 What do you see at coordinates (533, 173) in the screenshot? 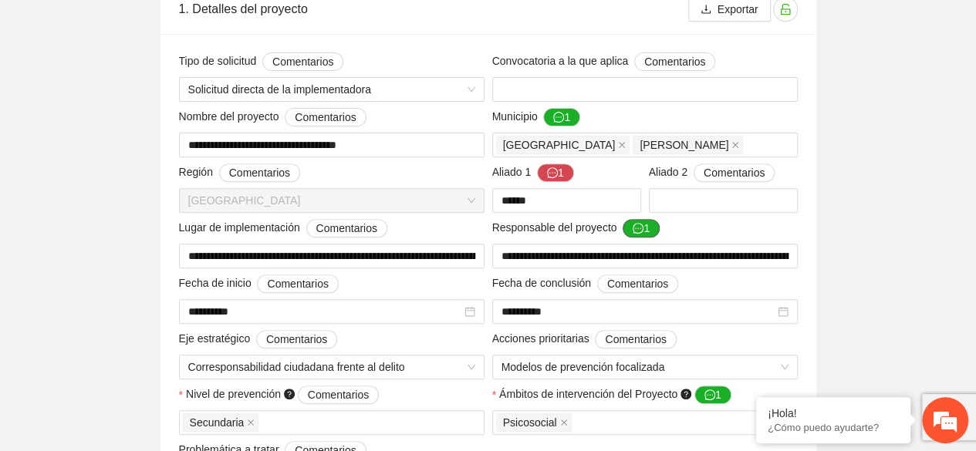
I see `span: Aliado 1` at bounding box center [533, 173].